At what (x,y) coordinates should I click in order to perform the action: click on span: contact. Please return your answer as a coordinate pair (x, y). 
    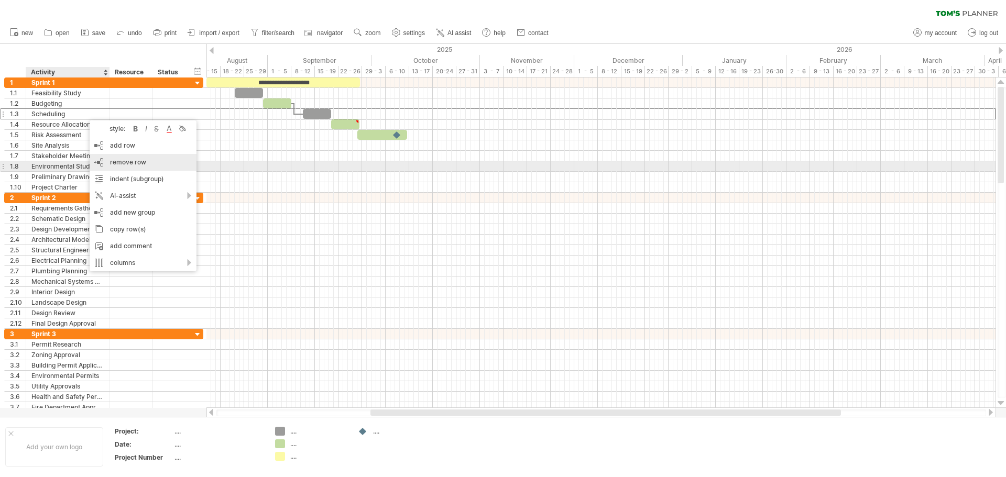
    Looking at the image, I should click on (538, 33).